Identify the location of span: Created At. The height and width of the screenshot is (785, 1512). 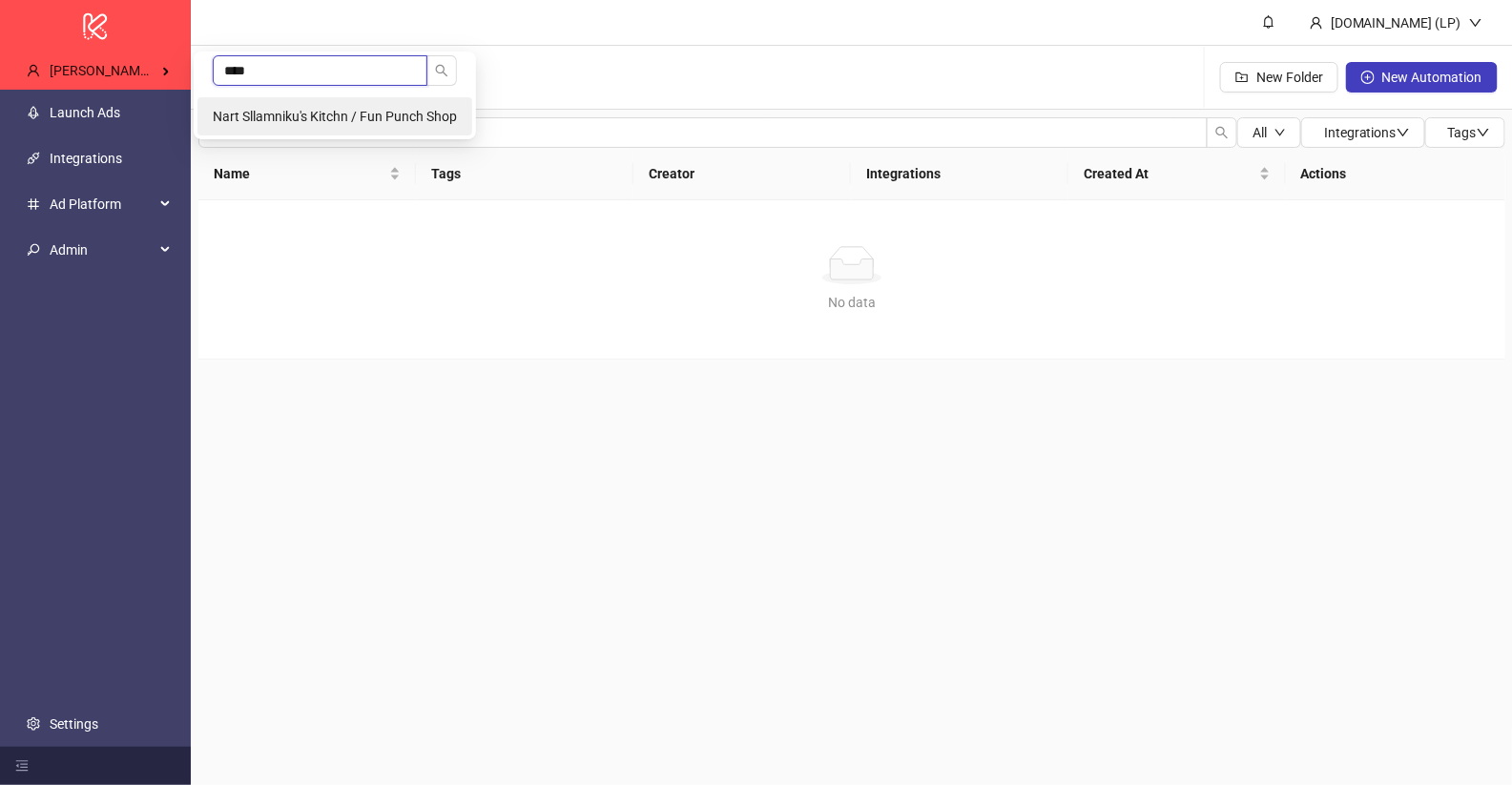
(1170, 174).